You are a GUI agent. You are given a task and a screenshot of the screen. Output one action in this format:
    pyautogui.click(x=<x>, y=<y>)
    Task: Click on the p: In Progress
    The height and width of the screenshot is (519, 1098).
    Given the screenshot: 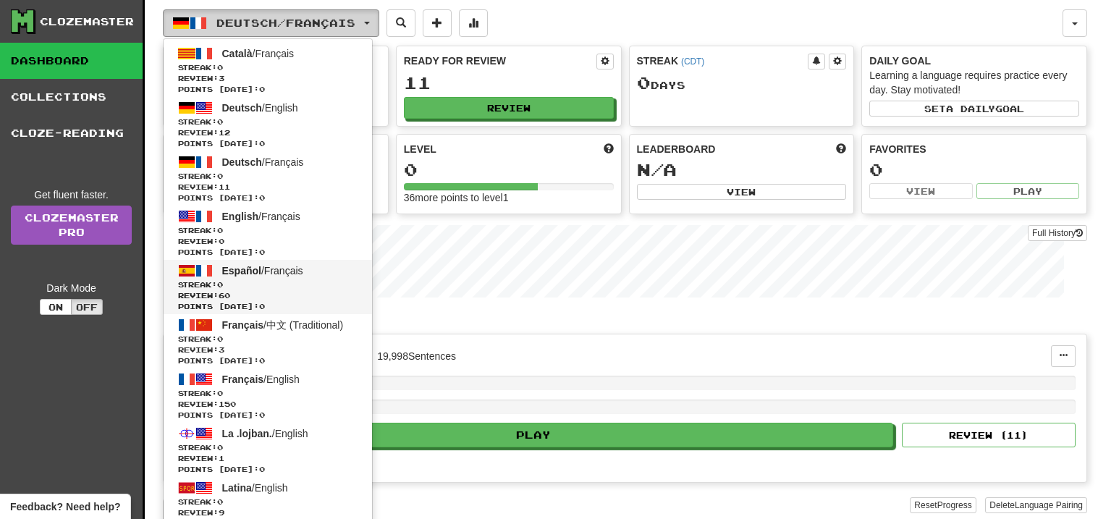 What is the action you would take?
    pyautogui.click(x=624, y=319)
    